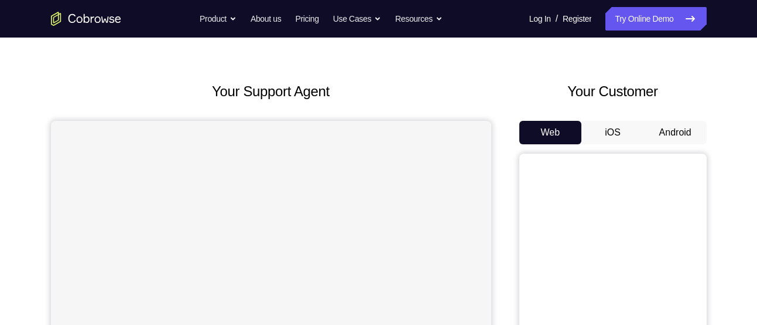  I want to click on button: Use Cases, so click(357, 19).